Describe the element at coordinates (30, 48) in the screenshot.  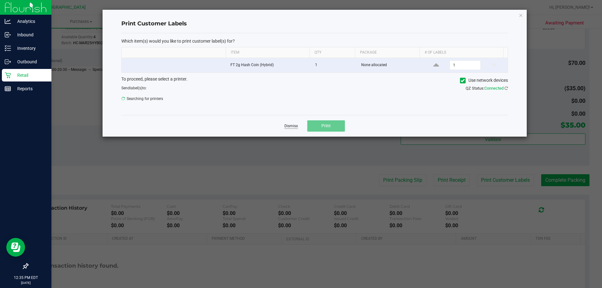
I see `p: Inventory` at that location.